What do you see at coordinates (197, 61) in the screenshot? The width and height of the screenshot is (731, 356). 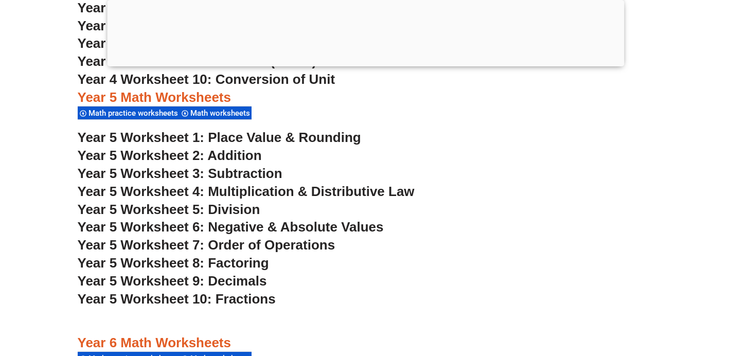 I see `span: Year 4 Worksheet 9: Decimals (Part 2)` at bounding box center [197, 61].